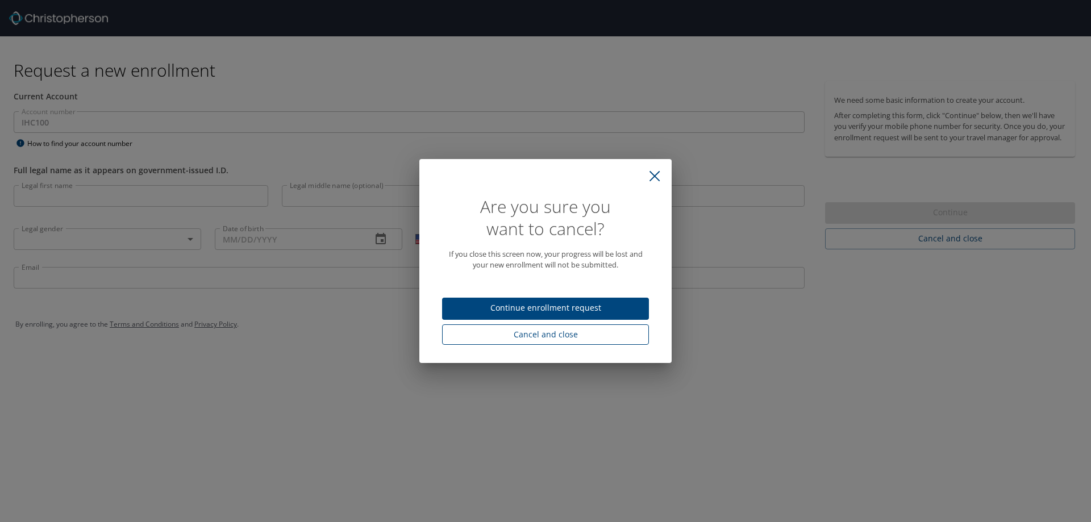  I want to click on button: Continue enrollment request, so click(546, 309).